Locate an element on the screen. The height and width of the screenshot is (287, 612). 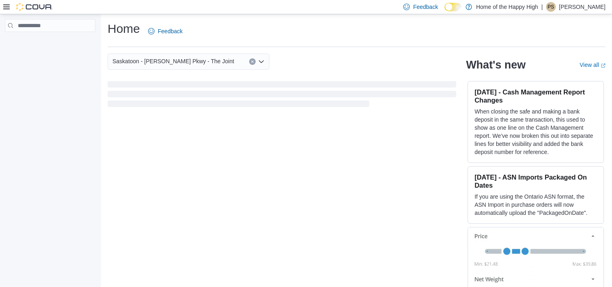
img: Cova is located at coordinates (34, 7).